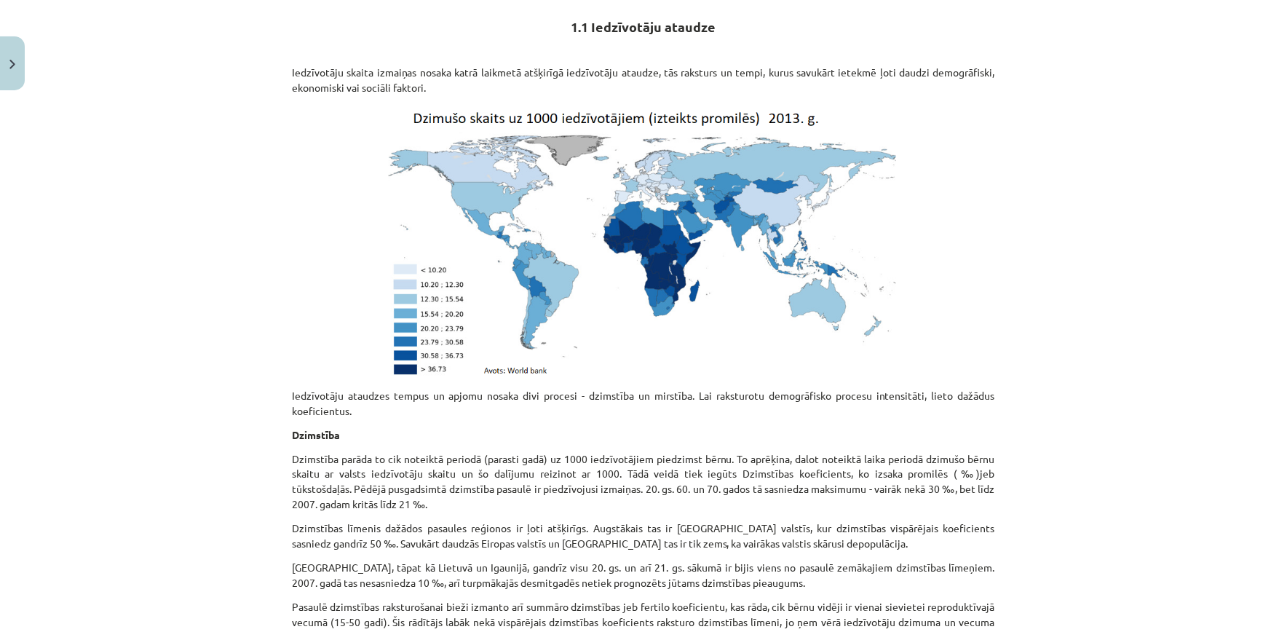 This screenshot has height=632, width=1287. Describe the element at coordinates (644, 403) in the screenshot. I see `p: Iedzīvotāju ataudzes tempus un apjomu nosaka divi procesi - dzimstība un mirstība. Lai raksturotu...` at that location.